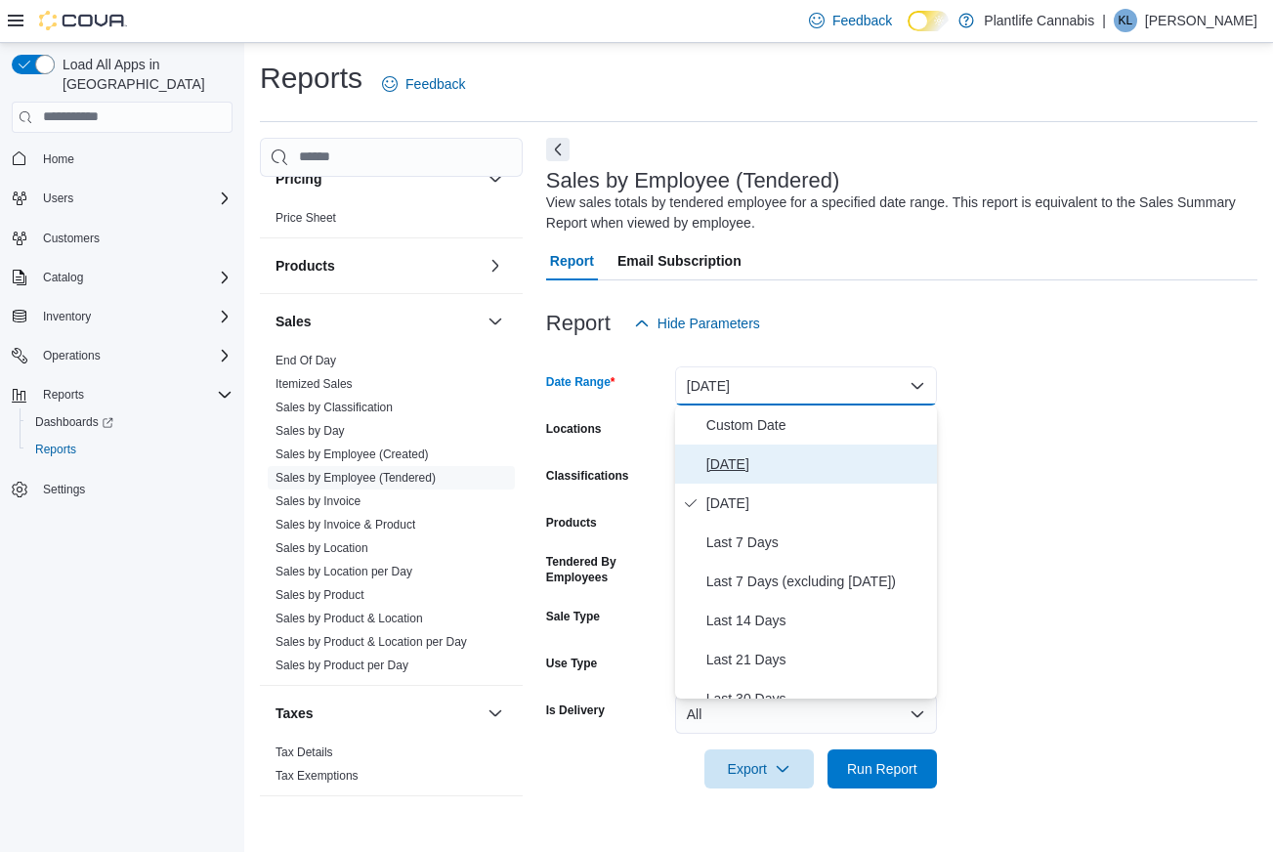  I want to click on span: Last 14 Days, so click(817, 620).